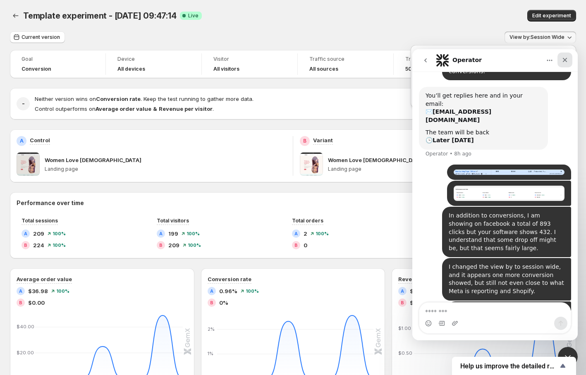 The width and height of the screenshot is (586, 375). Describe the element at coordinates (41, 37) in the screenshot. I see `span: Current version` at that location.